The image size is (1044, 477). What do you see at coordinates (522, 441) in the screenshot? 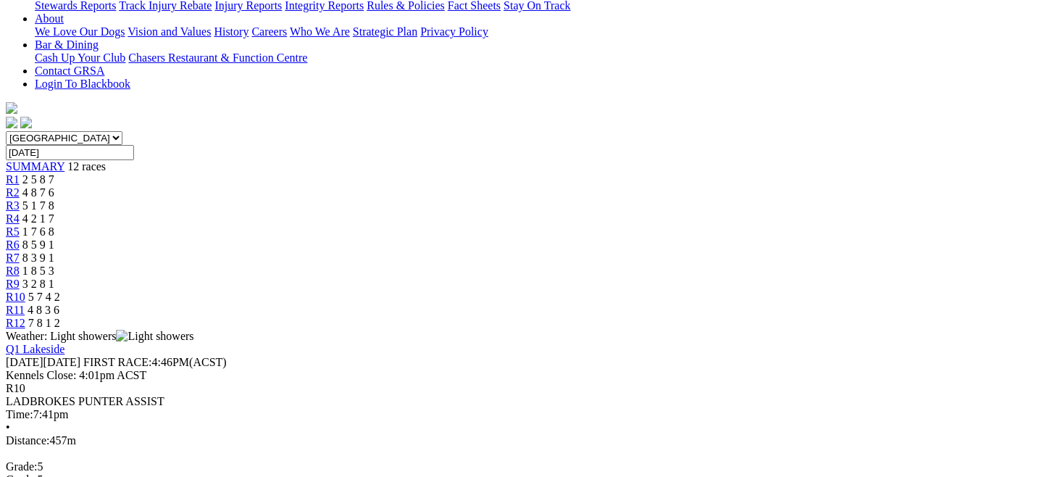
I see `div: 457m` at bounding box center [522, 441].